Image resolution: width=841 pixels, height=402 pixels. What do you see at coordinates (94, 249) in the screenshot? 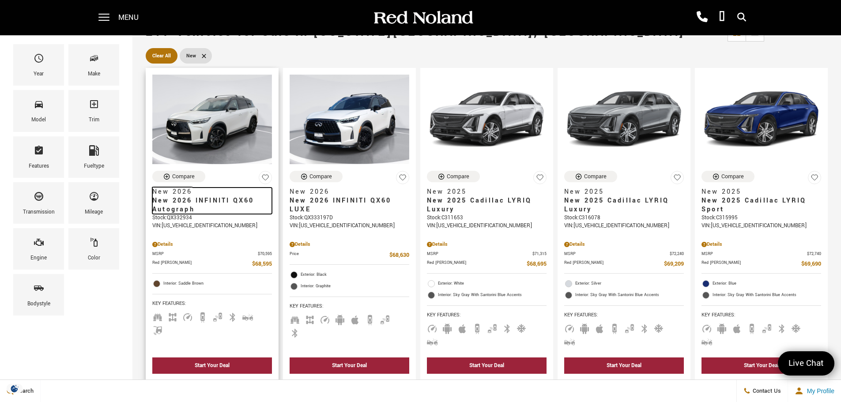
I see `div: ColorColor` at bounding box center [94, 249].